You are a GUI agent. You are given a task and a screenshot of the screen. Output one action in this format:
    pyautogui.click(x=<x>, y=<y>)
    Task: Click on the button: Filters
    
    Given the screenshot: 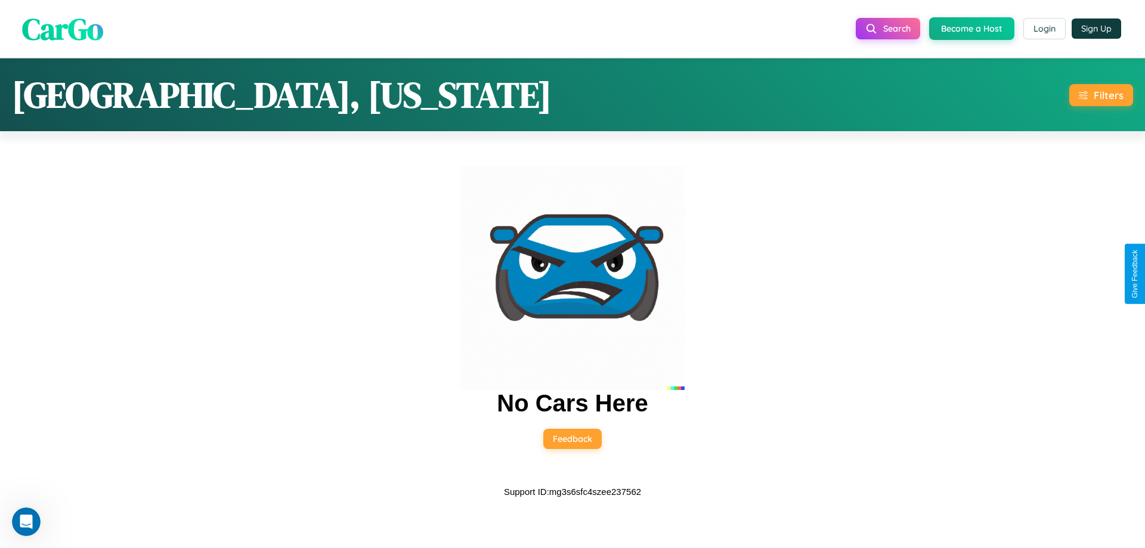 What is the action you would take?
    pyautogui.click(x=1101, y=95)
    